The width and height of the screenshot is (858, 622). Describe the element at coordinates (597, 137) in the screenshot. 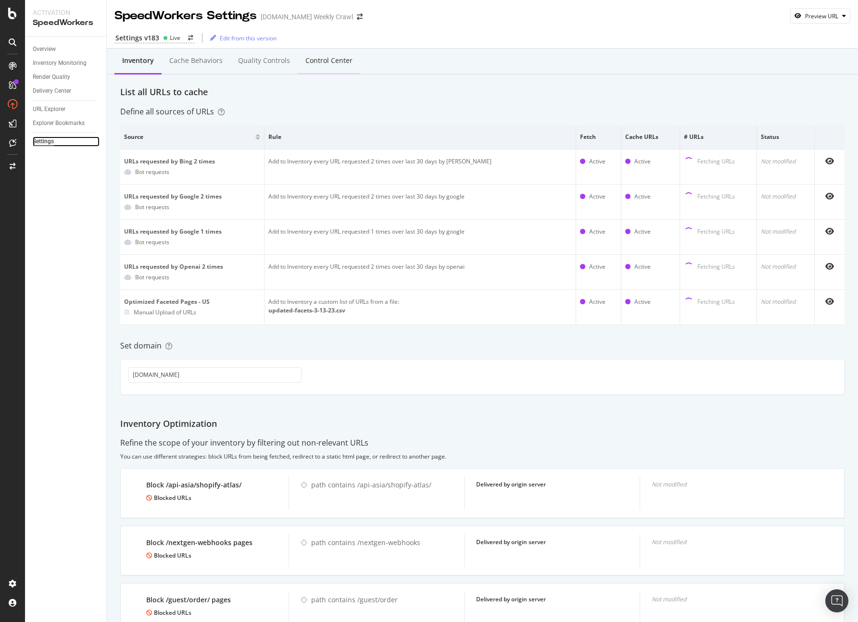

I see `span: Fetch` at that location.